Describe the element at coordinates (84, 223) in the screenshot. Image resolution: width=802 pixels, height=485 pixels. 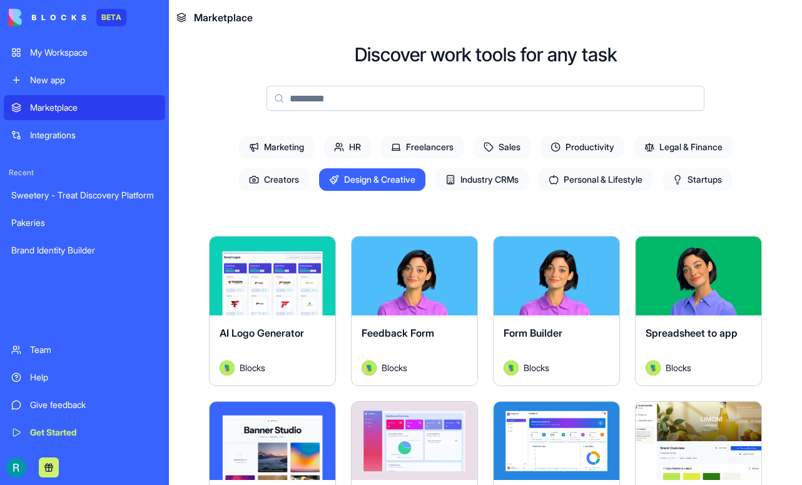
I see `a: Pakeries` at that location.